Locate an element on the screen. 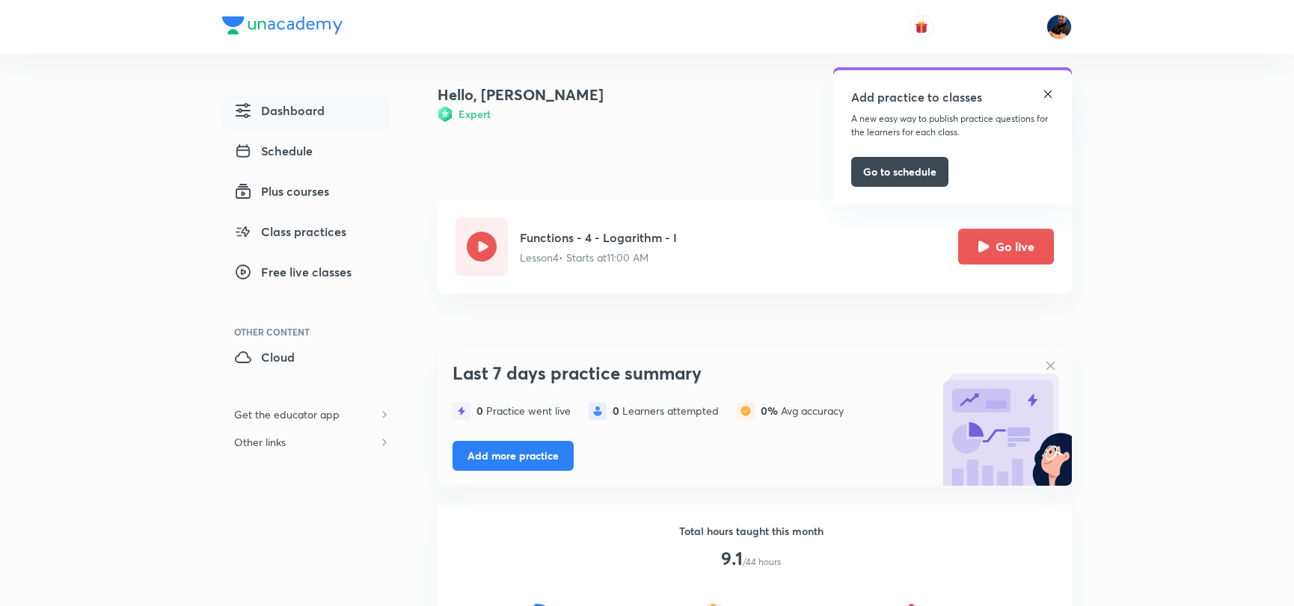  a: Cloud is located at coordinates (306, 360).